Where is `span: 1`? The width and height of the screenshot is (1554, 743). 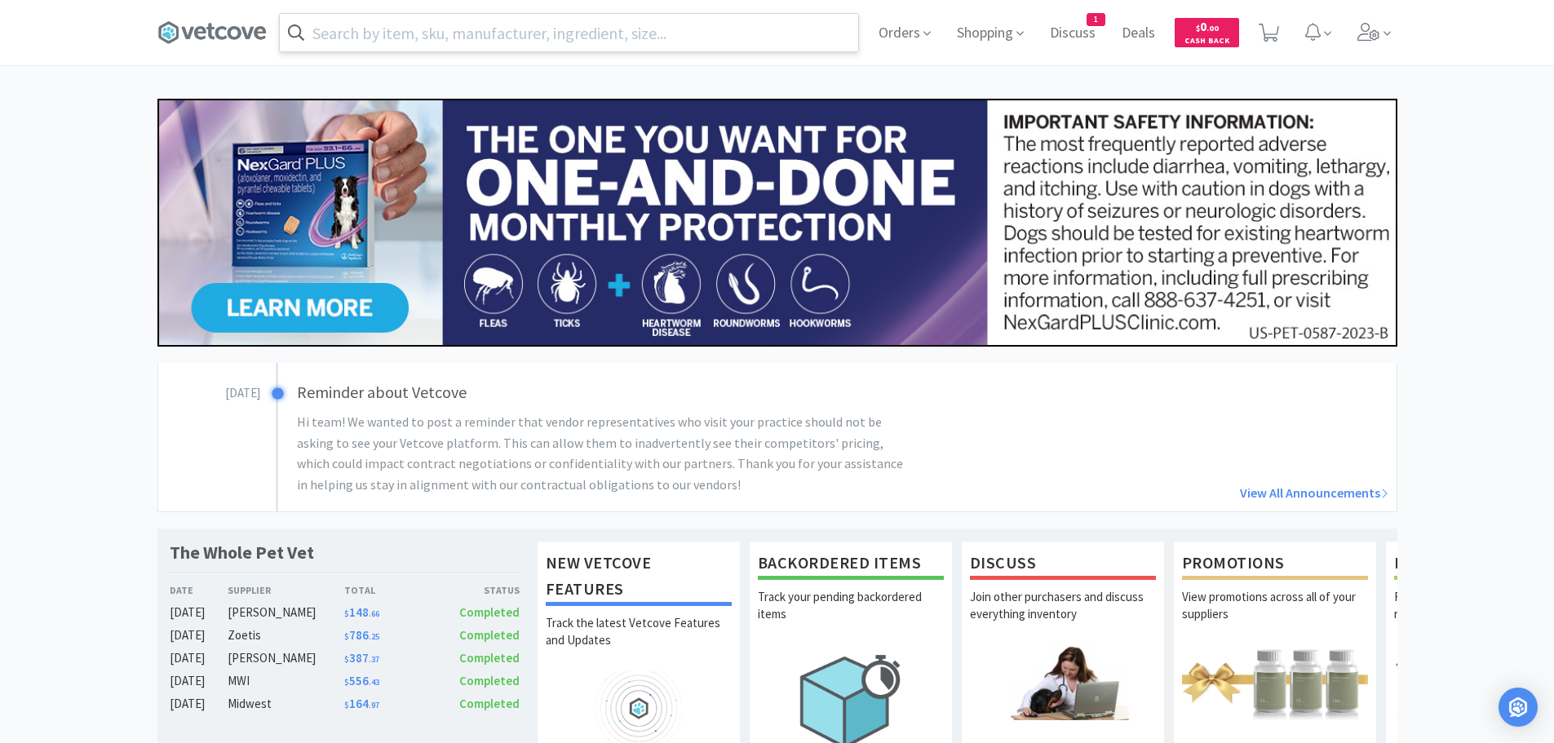
span: 1 is located at coordinates (1095, 20).